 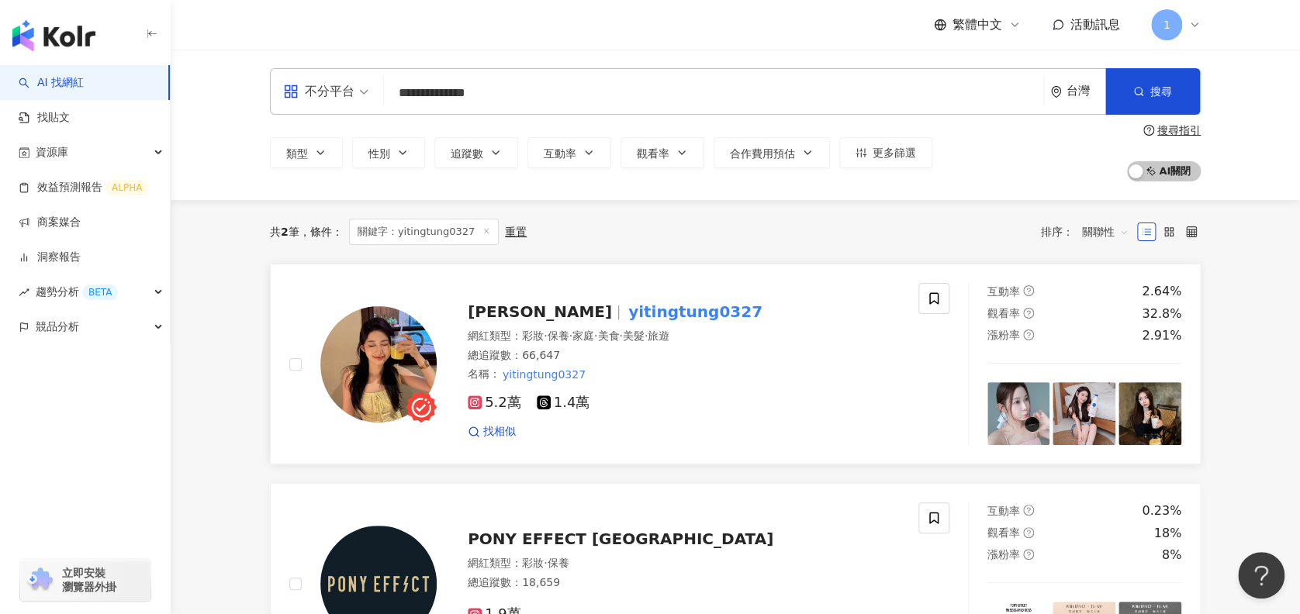 I want to click on div: 重置, so click(x=516, y=232).